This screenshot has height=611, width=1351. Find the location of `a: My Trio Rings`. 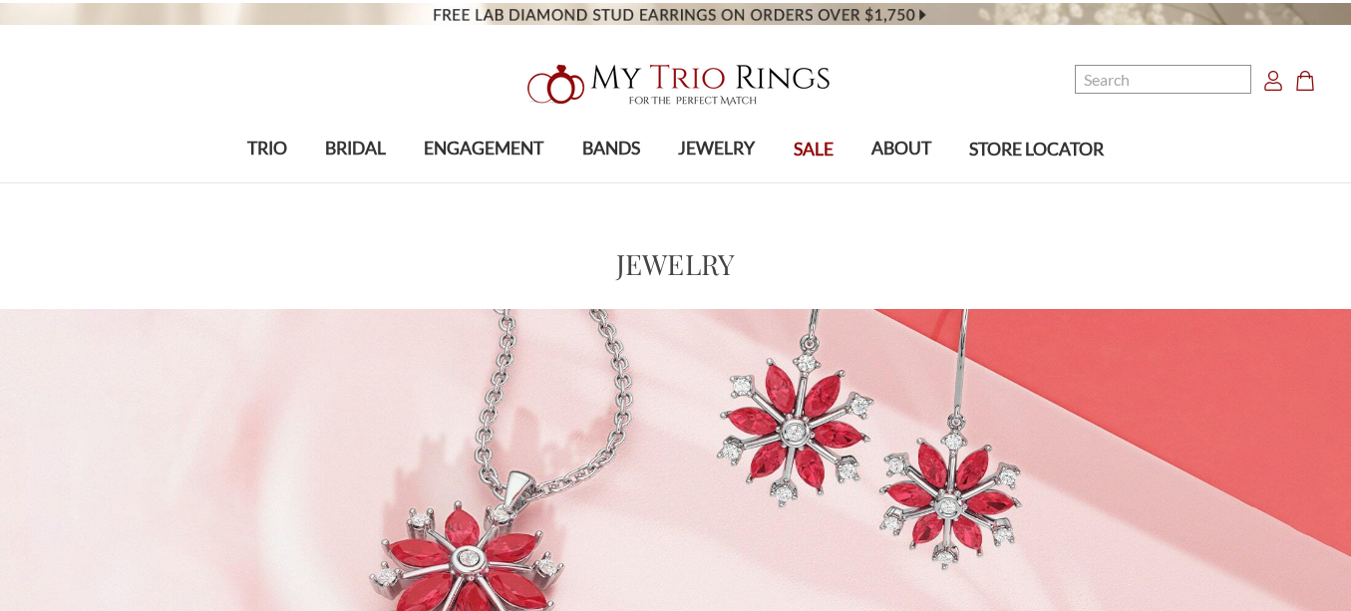

a: My Trio Rings is located at coordinates (675, 85).